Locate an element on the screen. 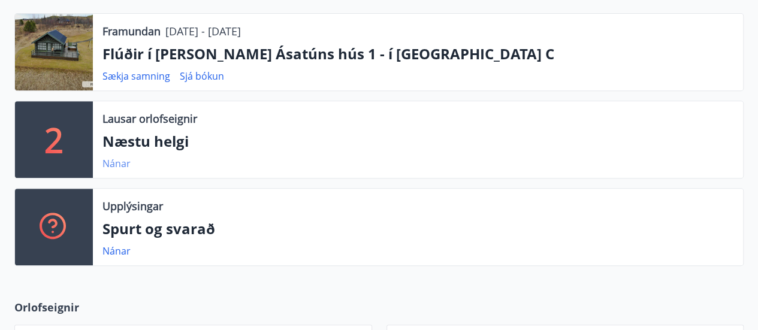  a: Sjá bókun is located at coordinates (202, 76).